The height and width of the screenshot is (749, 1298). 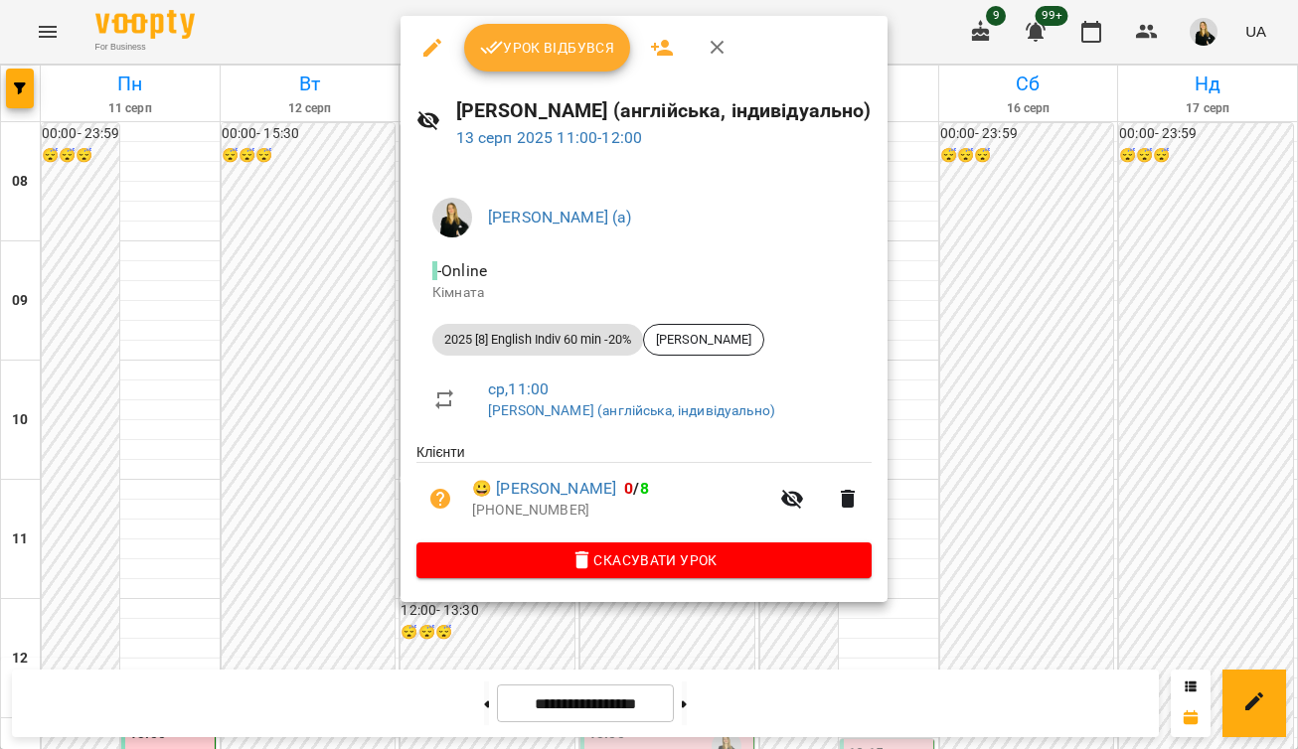 What do you see at coordinates (644, 492) in the screenshot?
I see `ul: Клієнти` at bounding box center [644, 492].